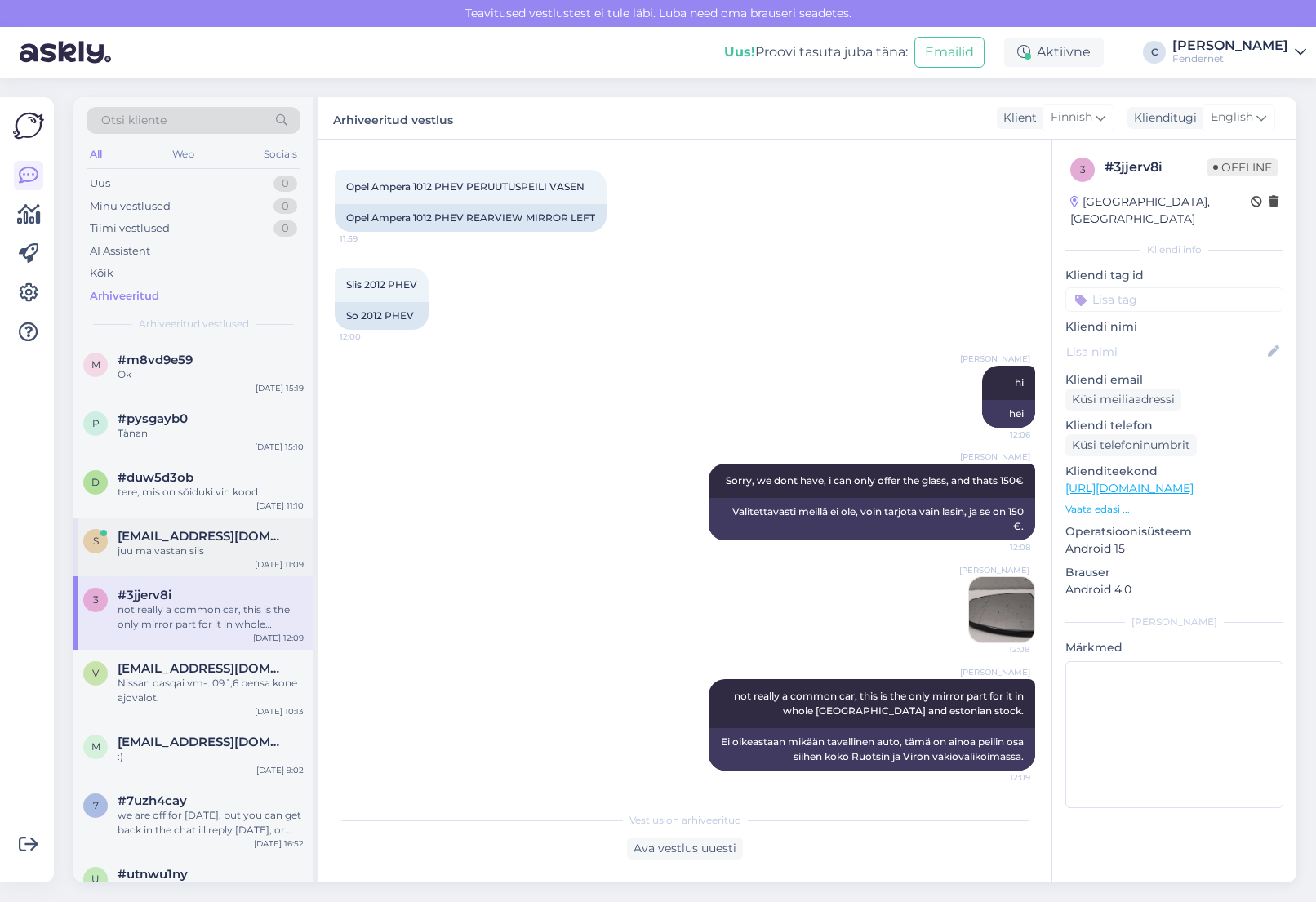 The height and width of the screenshot is (902, 1316). Describe the element at coordinates (1174, 275) in the screenshot. I see `p: Kliendi tag'id` at that location.